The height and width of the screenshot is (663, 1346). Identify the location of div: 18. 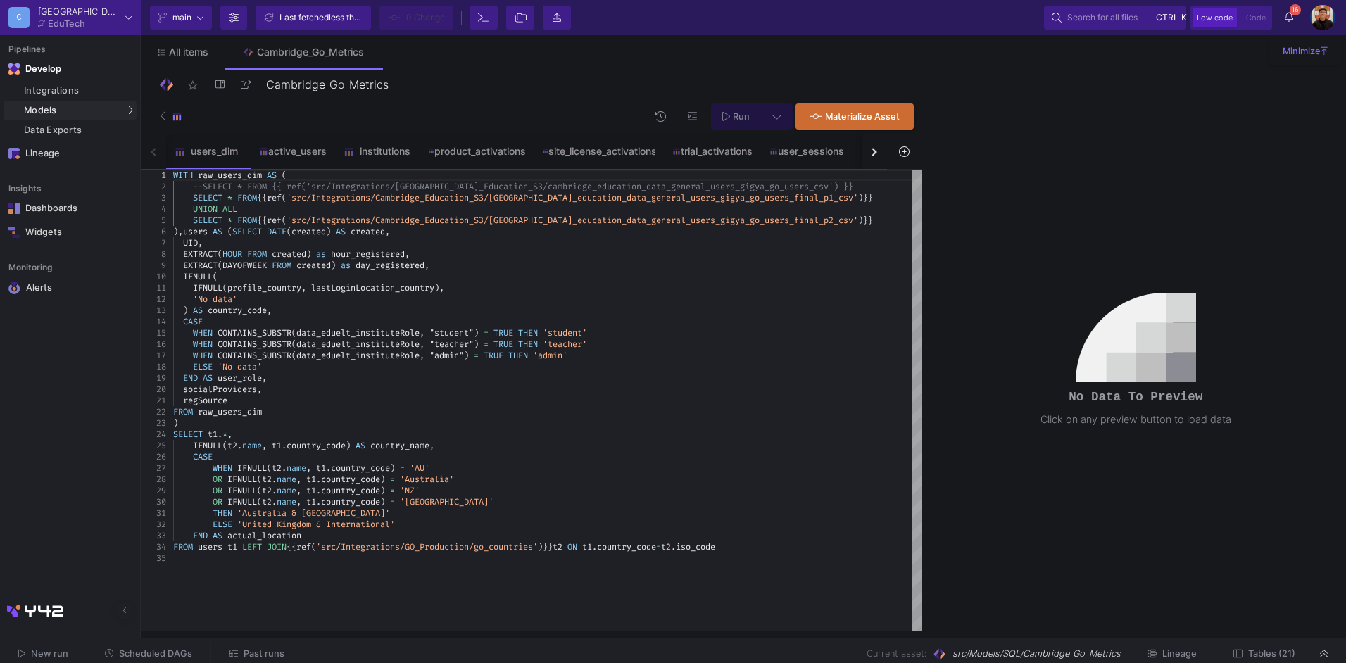
(153, 367).